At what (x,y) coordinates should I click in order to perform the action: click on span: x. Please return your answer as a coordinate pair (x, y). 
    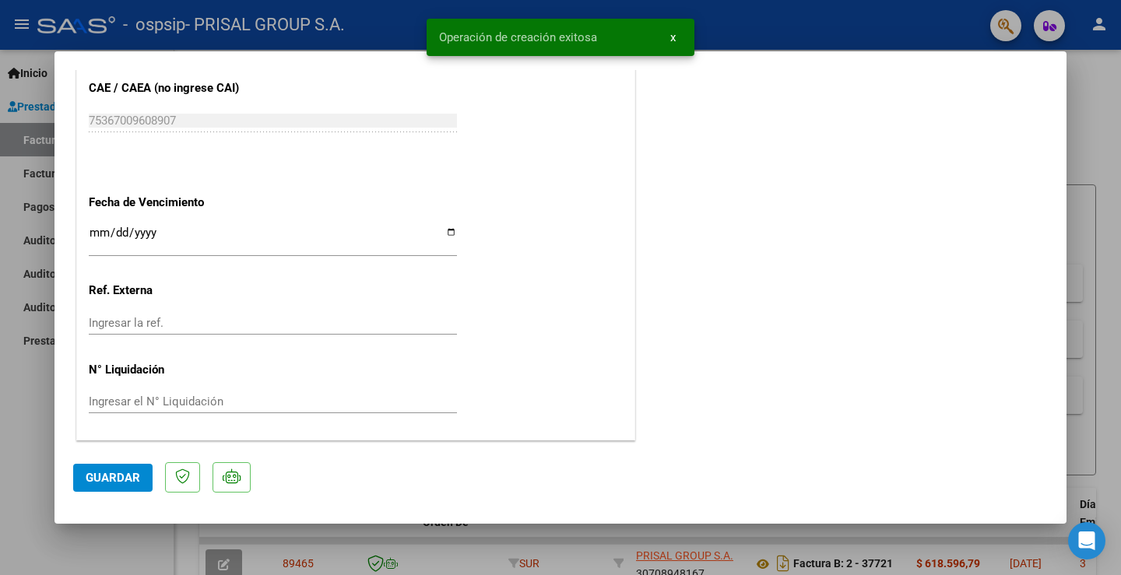
    Looking at the image, I should click on (672, 37).